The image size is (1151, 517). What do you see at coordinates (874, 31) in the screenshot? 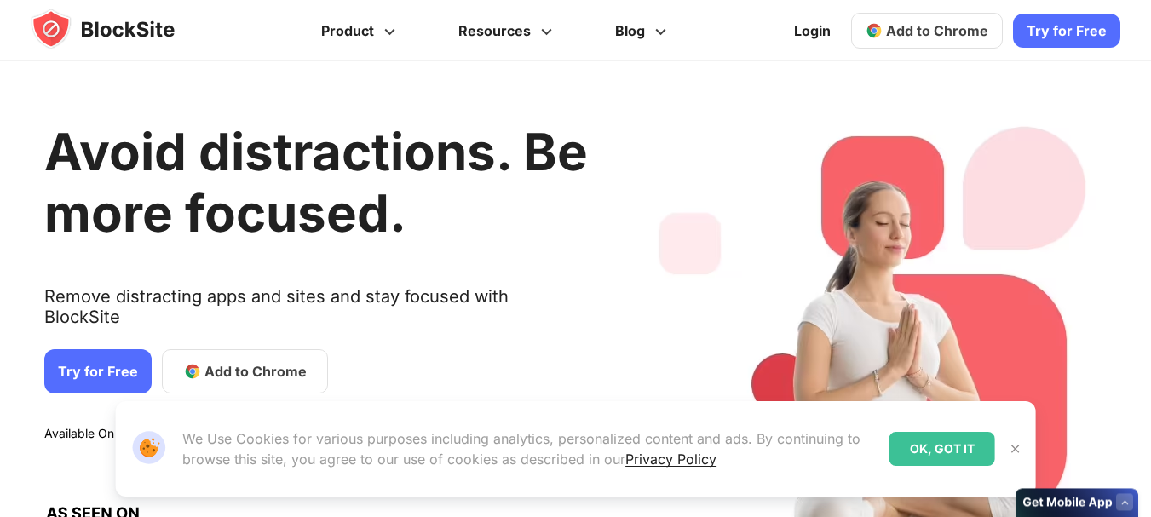
I see `img: chrome-icon.svg` at bounding box center [874, 31].